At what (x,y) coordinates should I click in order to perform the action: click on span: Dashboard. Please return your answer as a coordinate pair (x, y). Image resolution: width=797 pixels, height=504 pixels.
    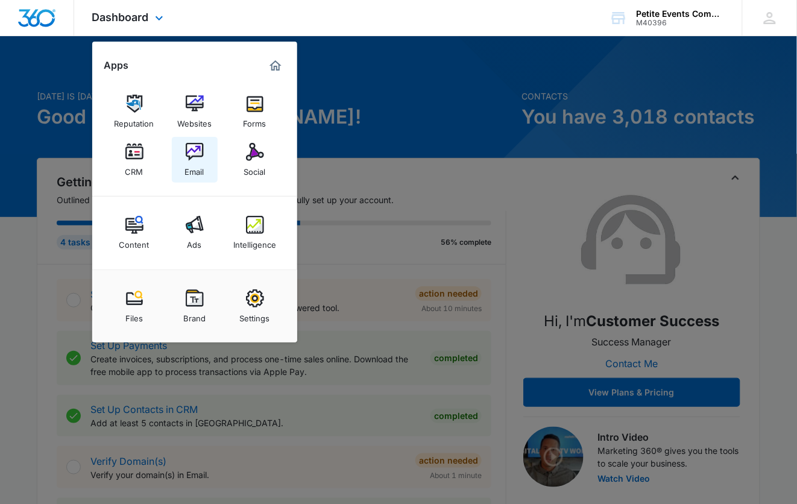
    Looking at the image, I should click on (121, 17).